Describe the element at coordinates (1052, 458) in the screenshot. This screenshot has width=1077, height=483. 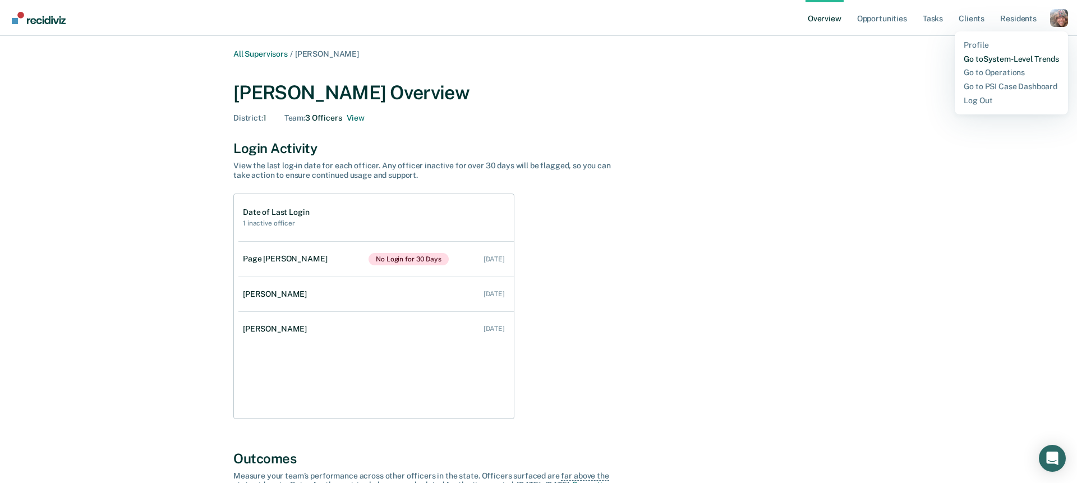
I see `div: Open Intercom Messenger` at that location.